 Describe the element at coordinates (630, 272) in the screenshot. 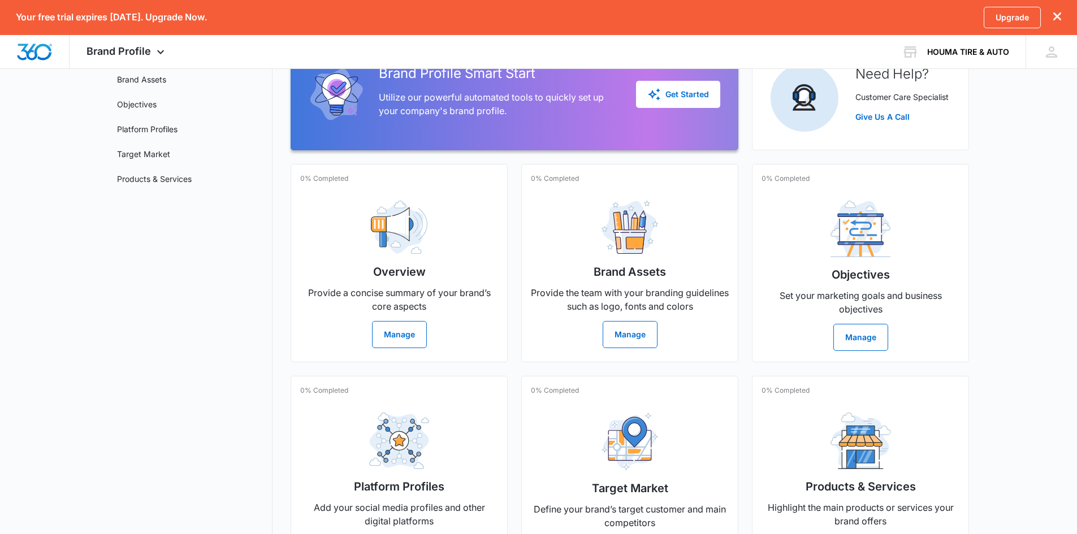

I see `h2: Brand Assets` at that location.